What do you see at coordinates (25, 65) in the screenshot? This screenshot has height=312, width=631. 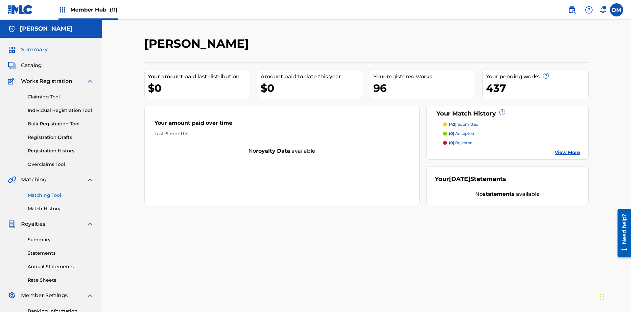 I see `a: CatalogCatalog` at bounding box center [25, 65].